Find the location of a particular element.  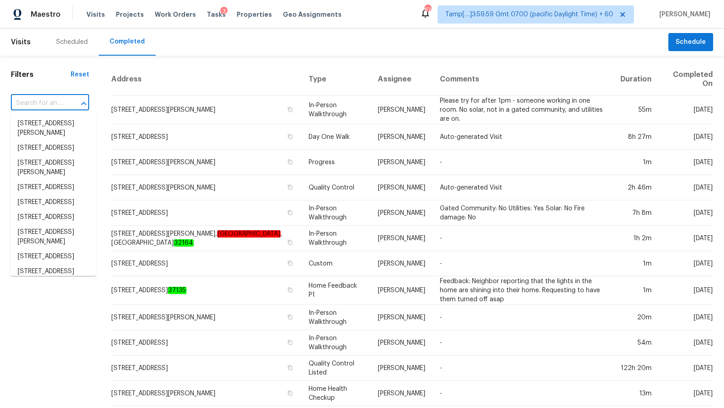

span: Properties is located at coordinates (254, 14).